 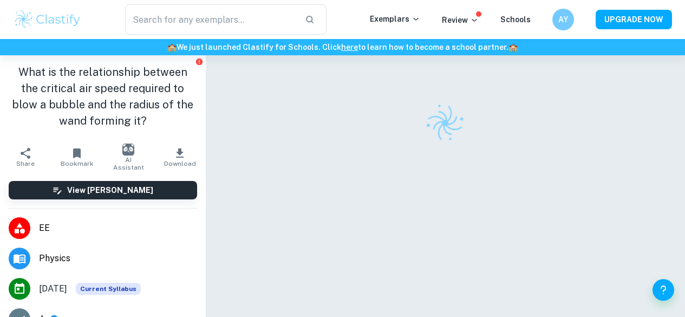 I want to click on button: AI Assistant, so click(x=128, y=157).